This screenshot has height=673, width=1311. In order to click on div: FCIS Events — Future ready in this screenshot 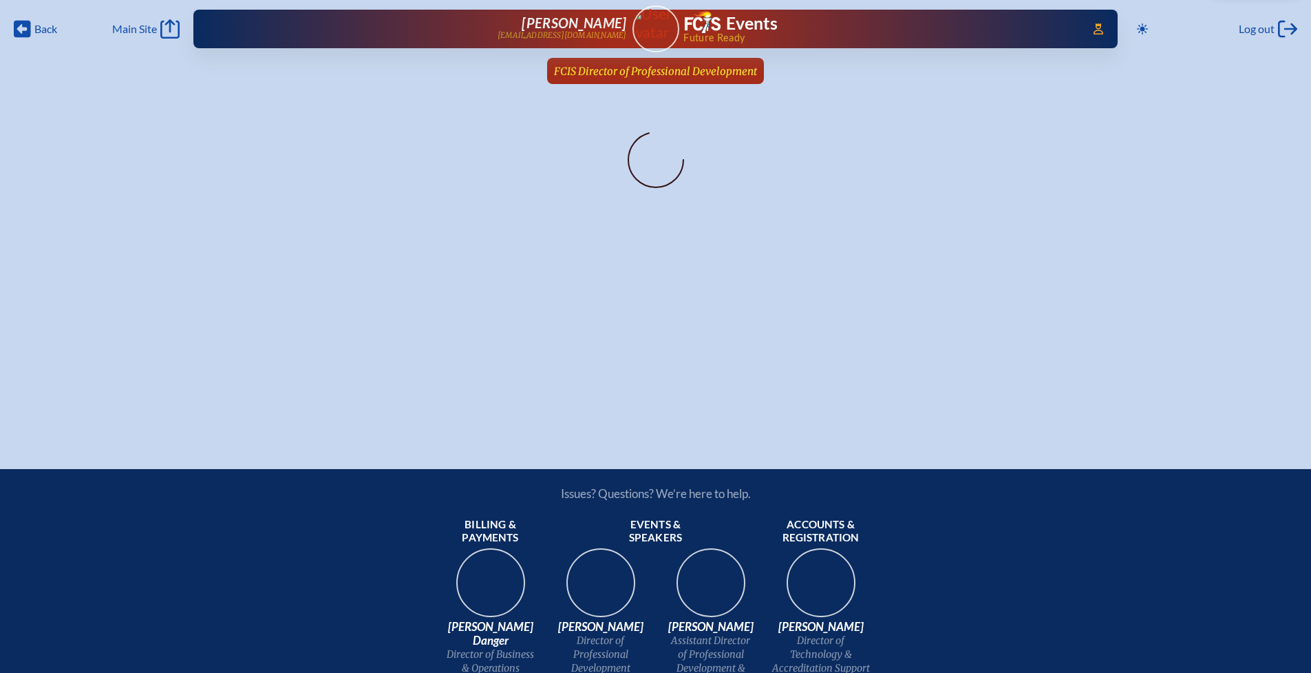, I will do `click(880, 27)`.